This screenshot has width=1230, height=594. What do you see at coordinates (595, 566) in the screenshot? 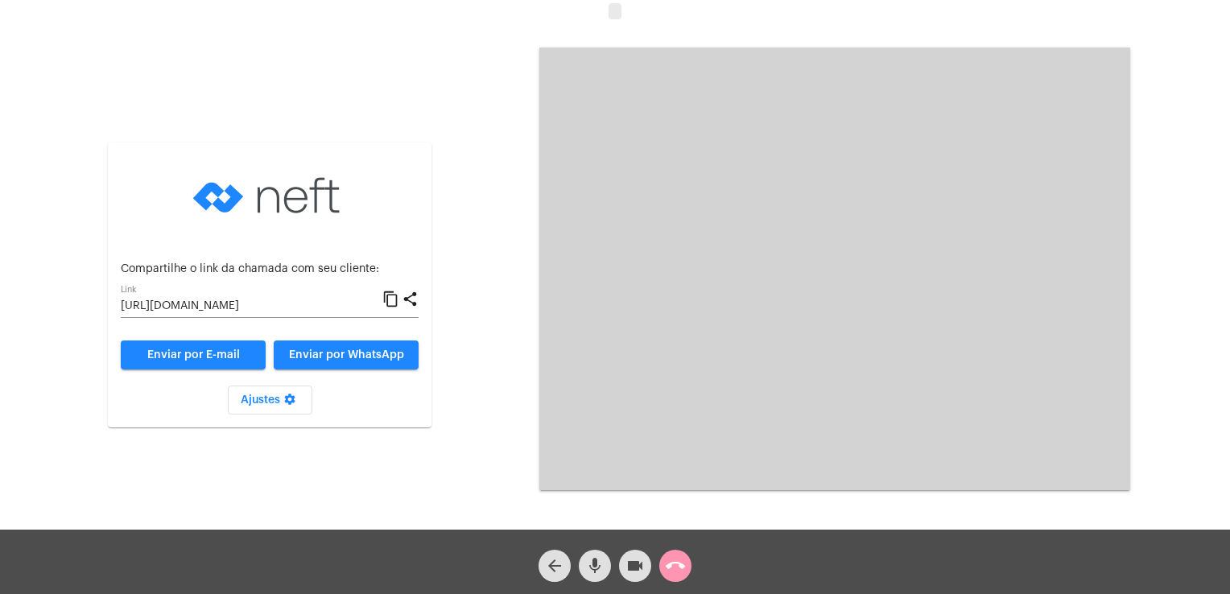
I see `mat-icon: mic` at bounding box center [595, 566].